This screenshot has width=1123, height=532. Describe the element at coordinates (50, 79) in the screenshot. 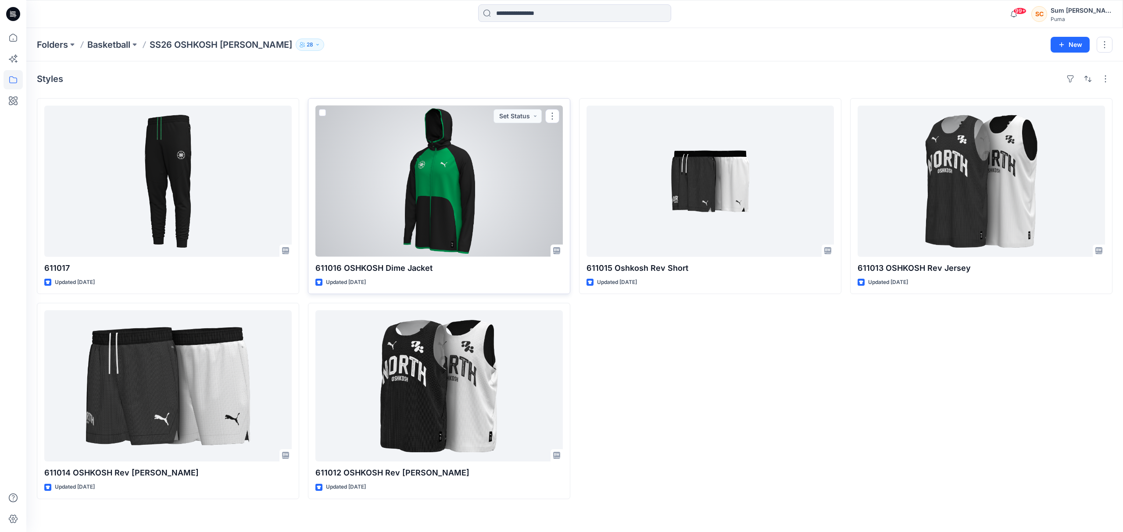

I see `h4: Styles` at that location.